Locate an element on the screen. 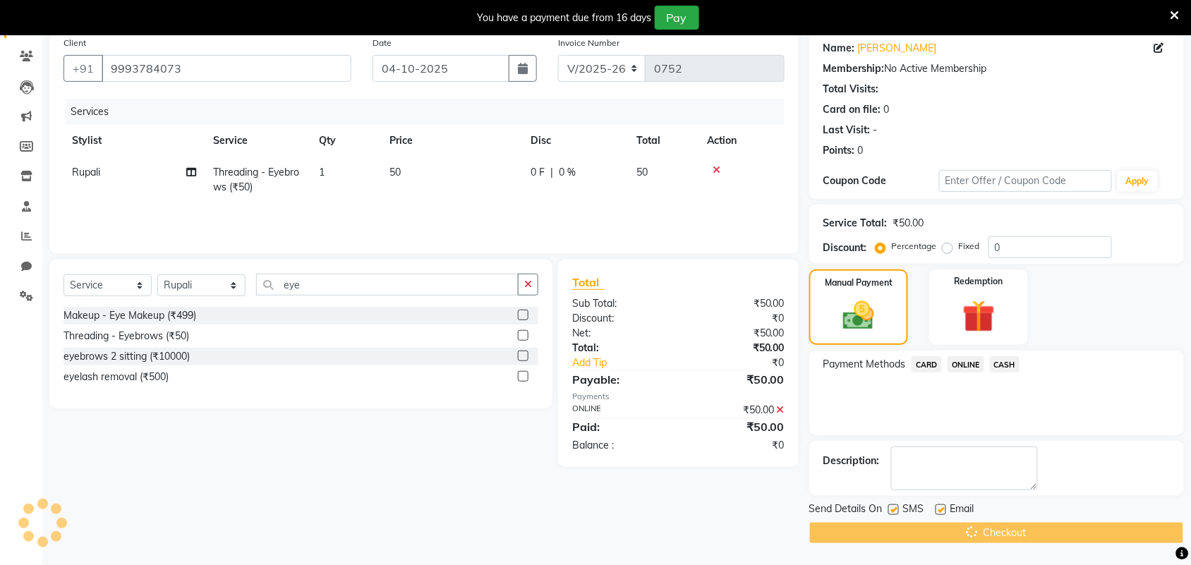  label: Client is located at coordinates (75, 43).